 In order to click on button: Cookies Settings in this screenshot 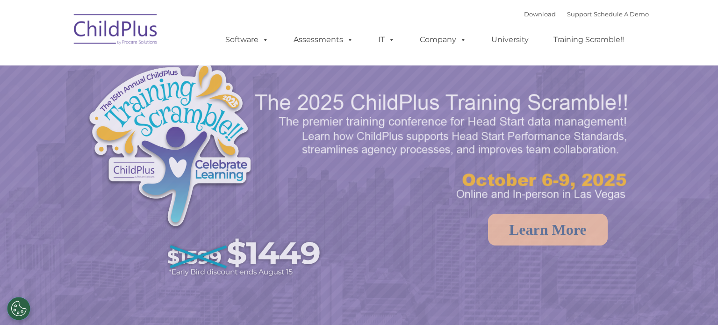, I will do `click(19, 308)`.